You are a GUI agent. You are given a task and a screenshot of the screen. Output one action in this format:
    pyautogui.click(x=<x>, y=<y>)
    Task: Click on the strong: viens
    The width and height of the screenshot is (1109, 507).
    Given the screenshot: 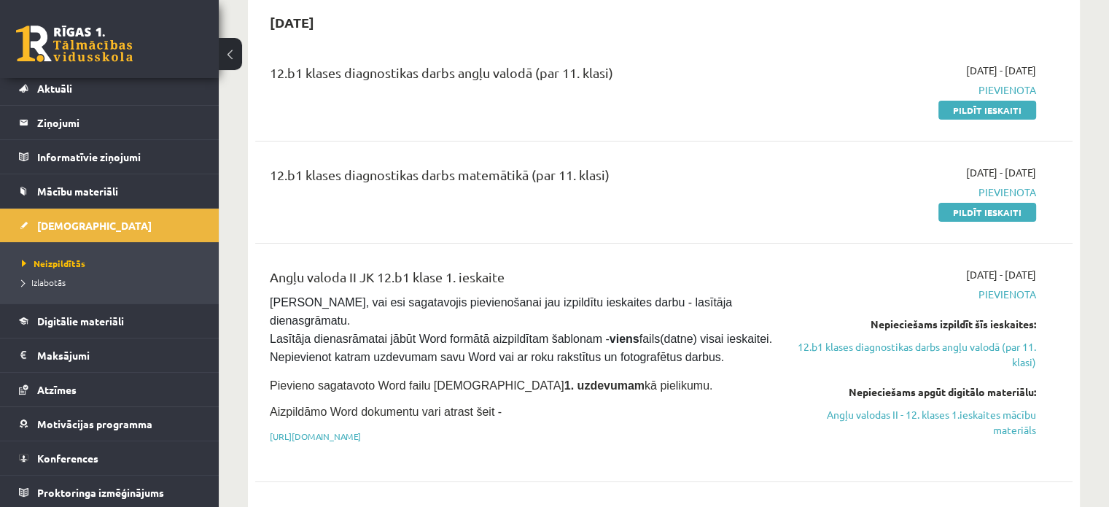 What is the action you would take?
    pyautogui.click(x=624, y=338)
    